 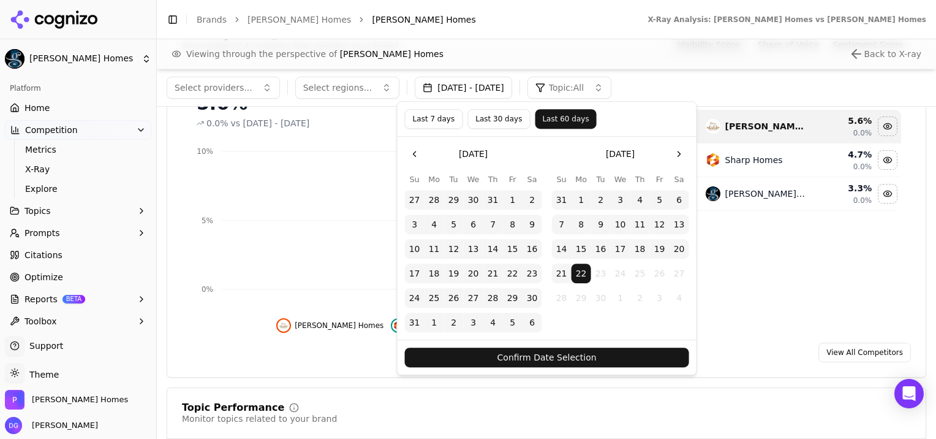 I want to click on button: Friday, September 19th, 2025, selected, so click(x=660, y=249).